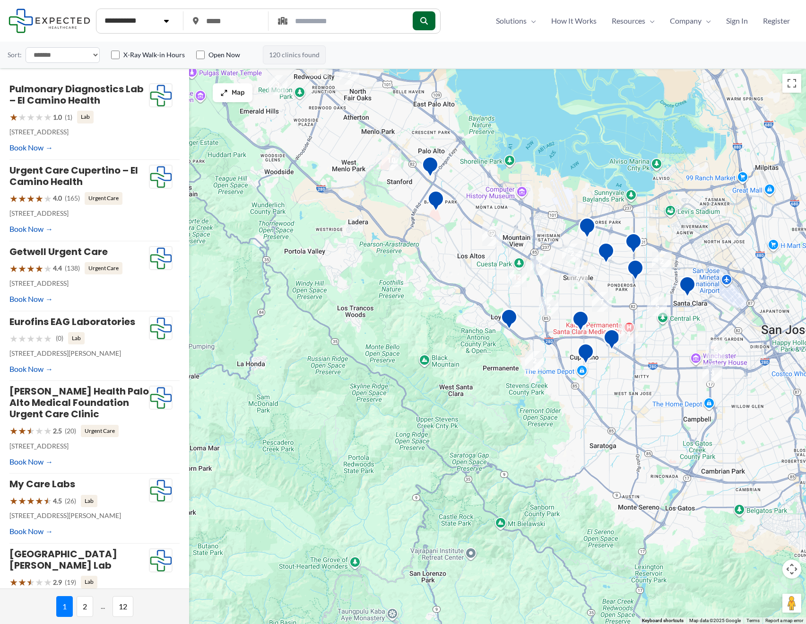 The height and width of the screenshot is (624, 806). I want to click on div: SimonMed Imaging &#8211; Santa Clara, so click(688, 288).